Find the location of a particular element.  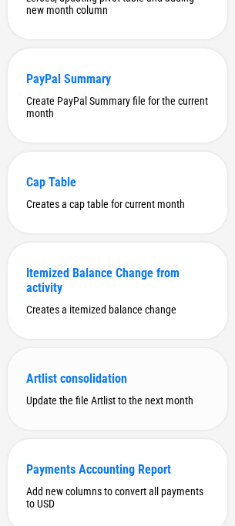

div: Itemized Balance Change from activity is located at coordinates (117, 280).